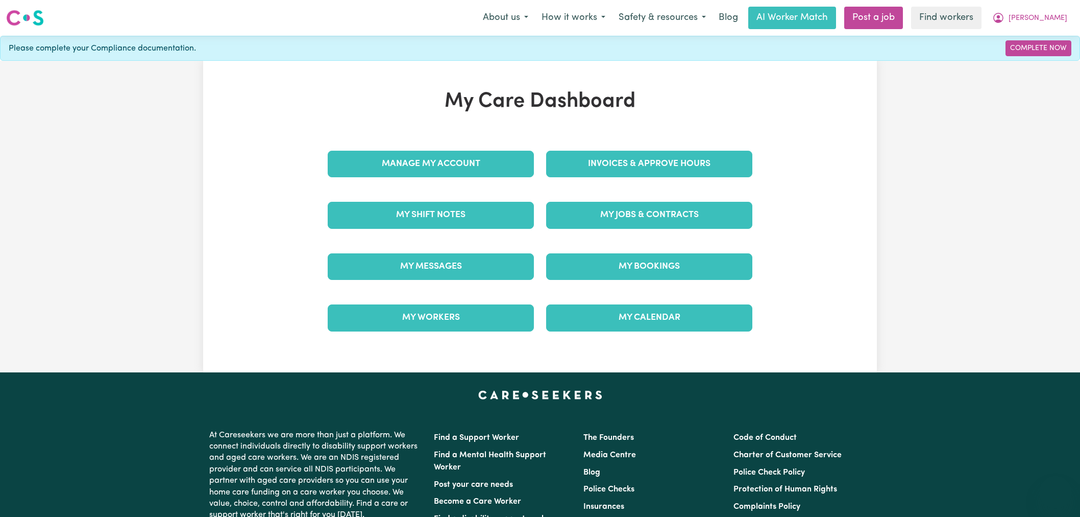  I want to click on a: Careseekers home page, so click(540, 395).